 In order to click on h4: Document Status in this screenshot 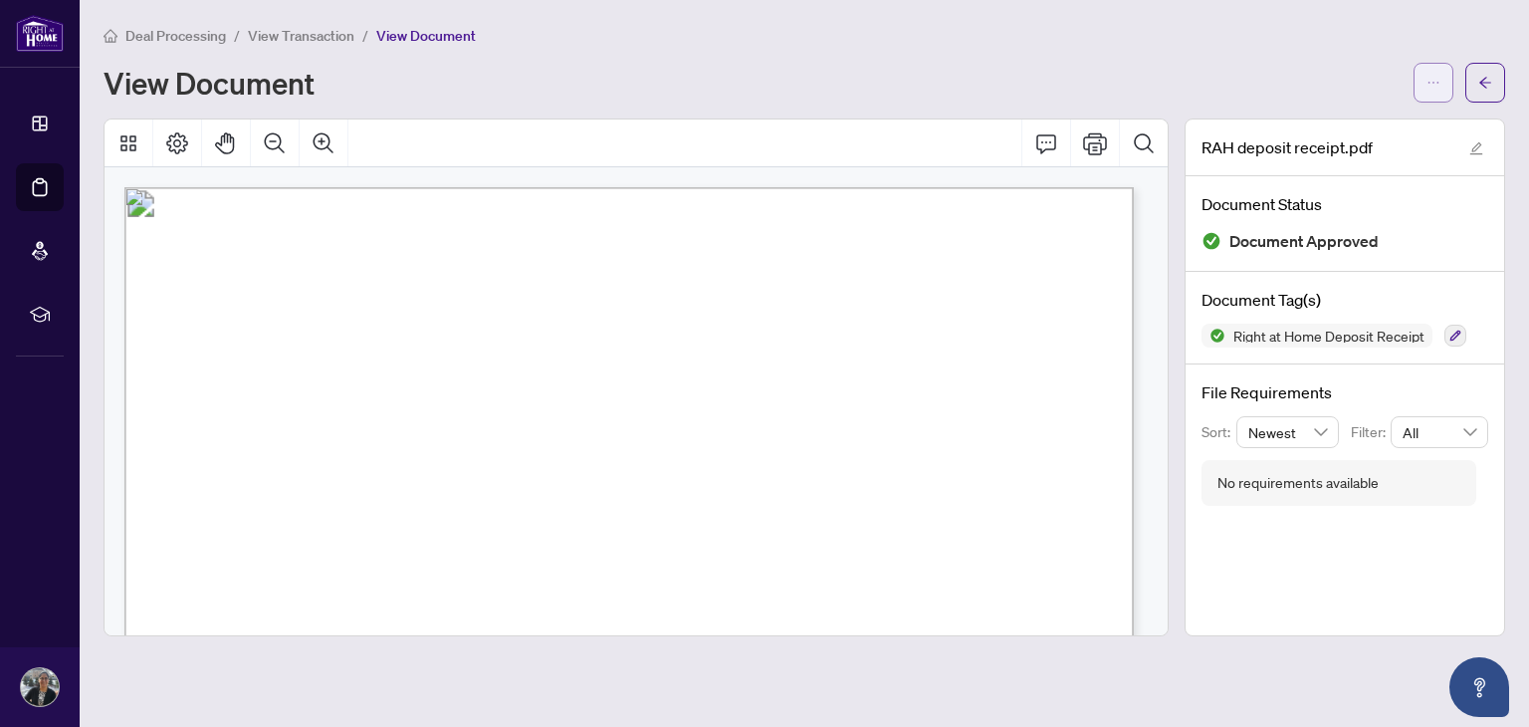, I will do `click(1345, 204)`.